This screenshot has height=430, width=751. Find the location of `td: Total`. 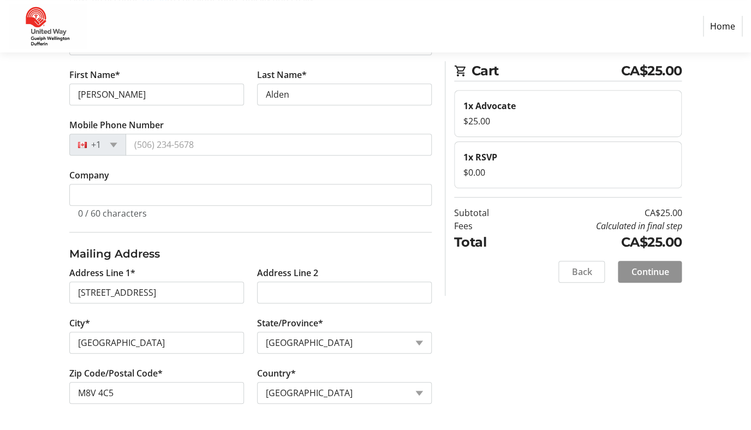

td: Total is located at coordinates (487, 242).